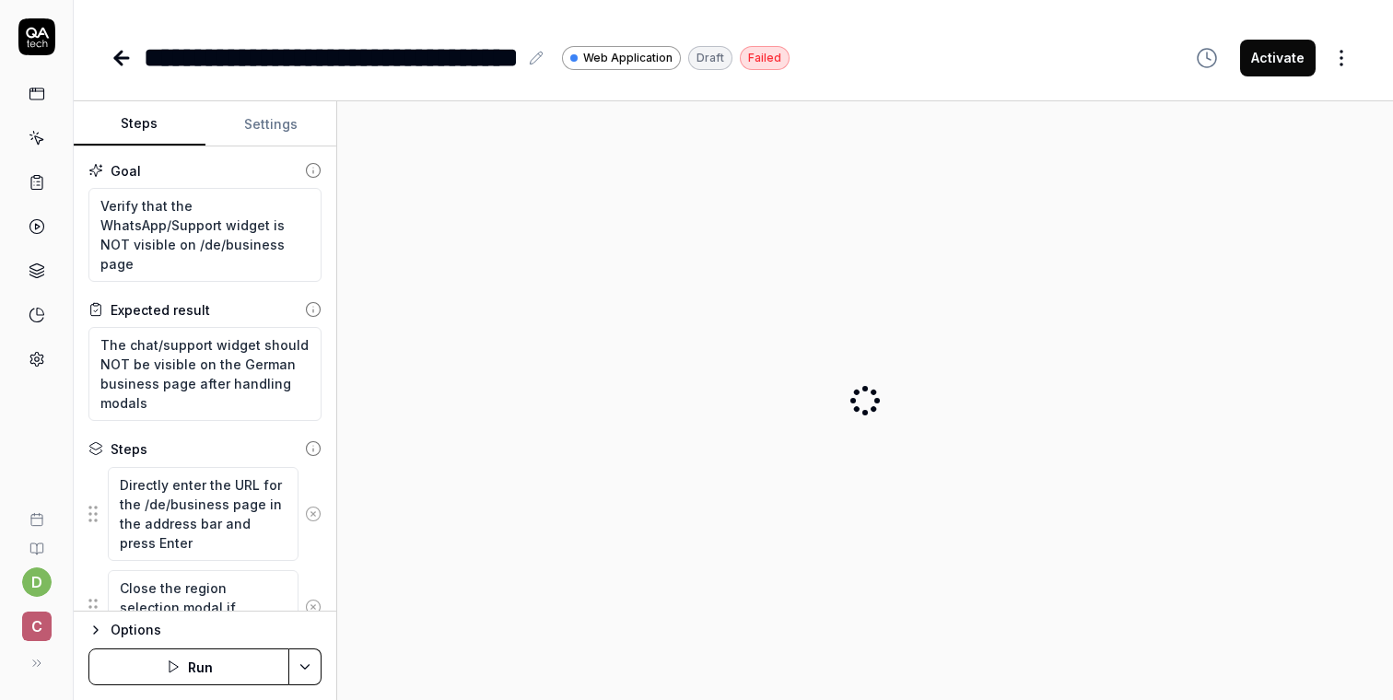 The image size is (1393, 700). I want to click on span: c, so click(37, 626).